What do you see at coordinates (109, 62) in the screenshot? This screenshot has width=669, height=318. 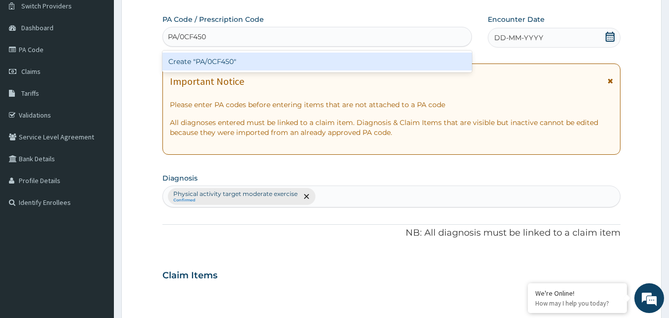 I see `div: Chat with us now` at bounding box center [109, 62].